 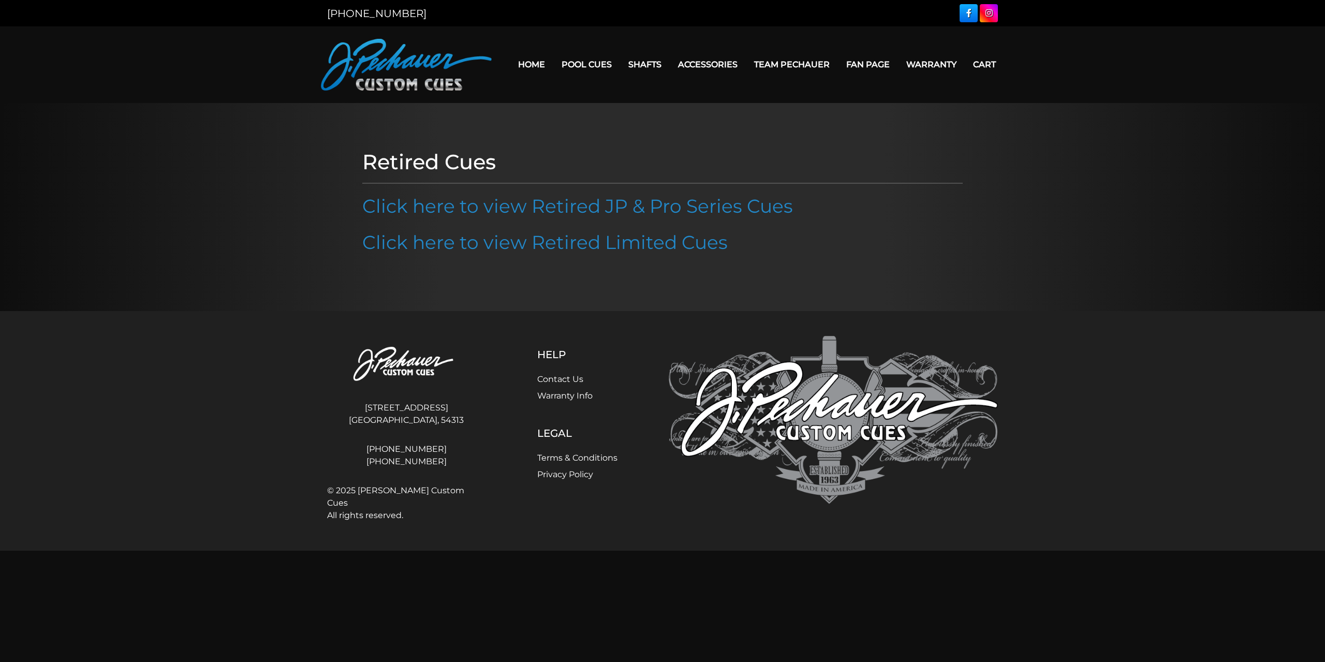 I want to click on a: Team Pechauer, so click(x=792, y=64).